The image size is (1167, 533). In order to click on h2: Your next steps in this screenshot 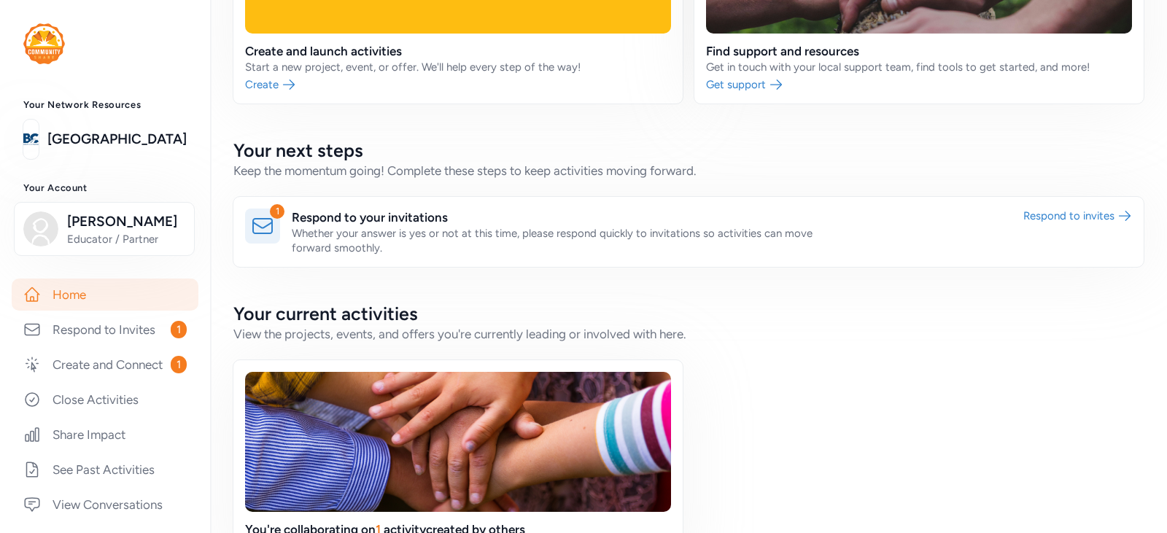, I will do `click(688, 150)`.